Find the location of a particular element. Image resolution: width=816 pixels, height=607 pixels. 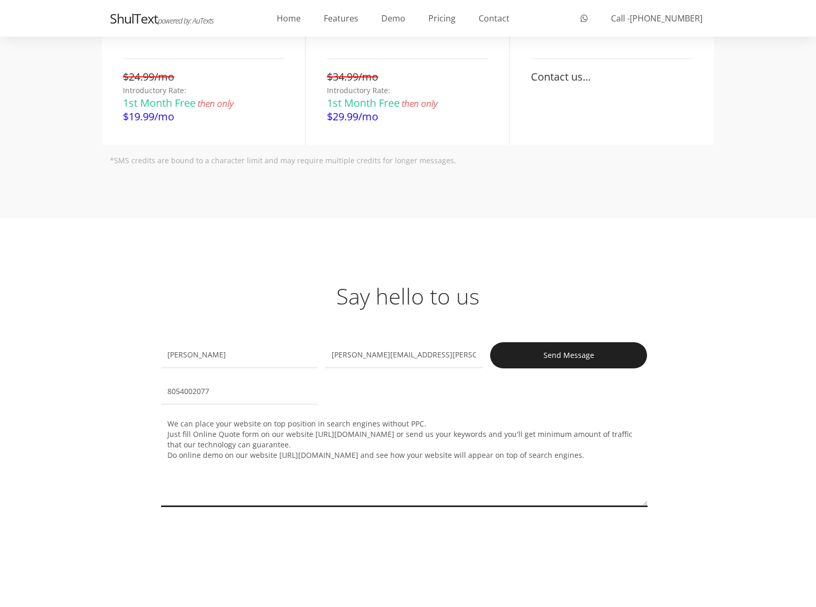

a: Pricing is located at coordinates (442, 18).